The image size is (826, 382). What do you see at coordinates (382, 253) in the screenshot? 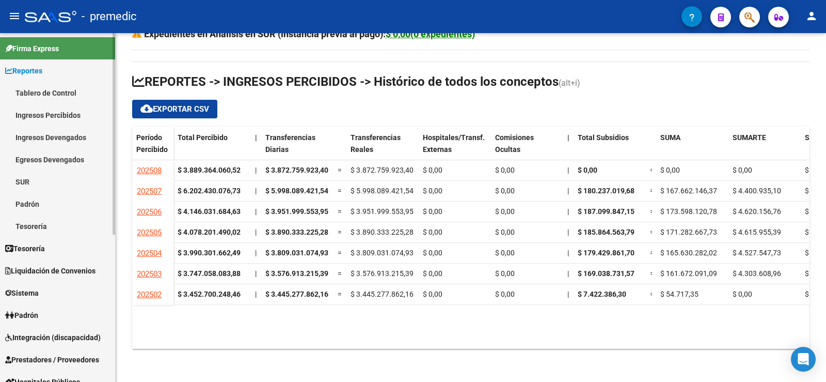
I see `span: $ 3.809.031.074,93` at bounding box center [382, 253].